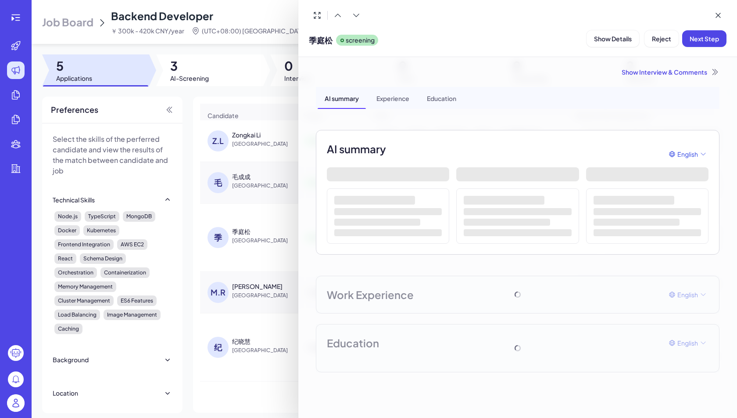 The height and width of the screenshot is (418, 737). Describe the element at coordinates (705, 39) in the screenshot. I see `span: Next Step` at that location.